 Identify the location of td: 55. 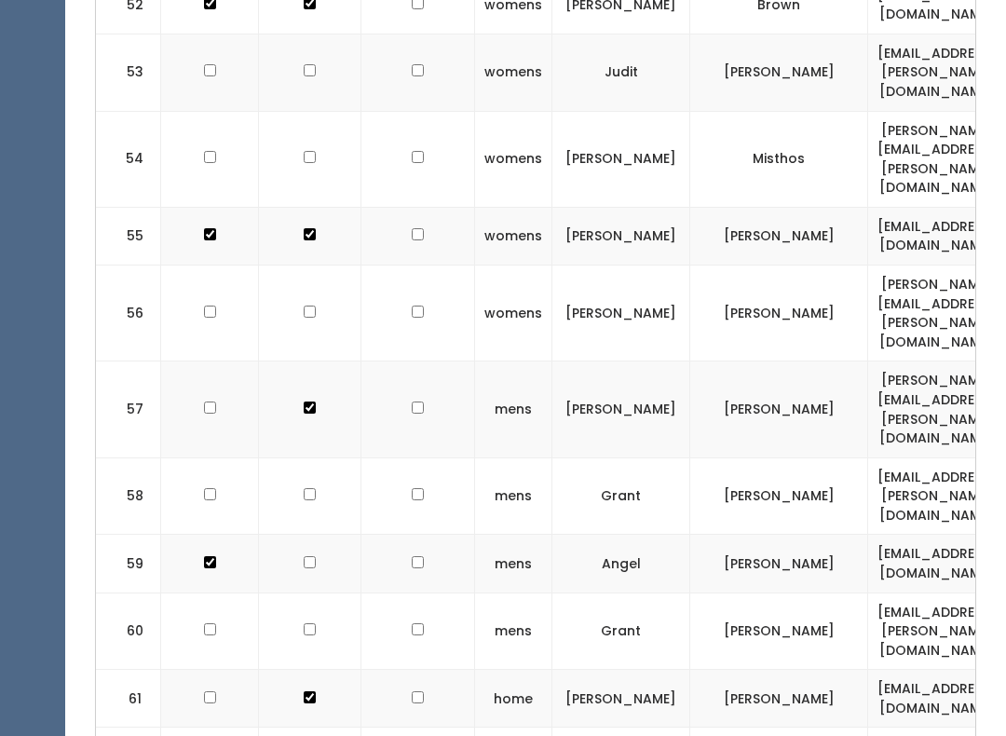
(129, 236).